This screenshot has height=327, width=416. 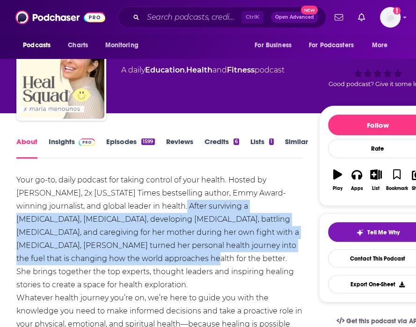 I want to click on a: About, so click(x=27, y=148).